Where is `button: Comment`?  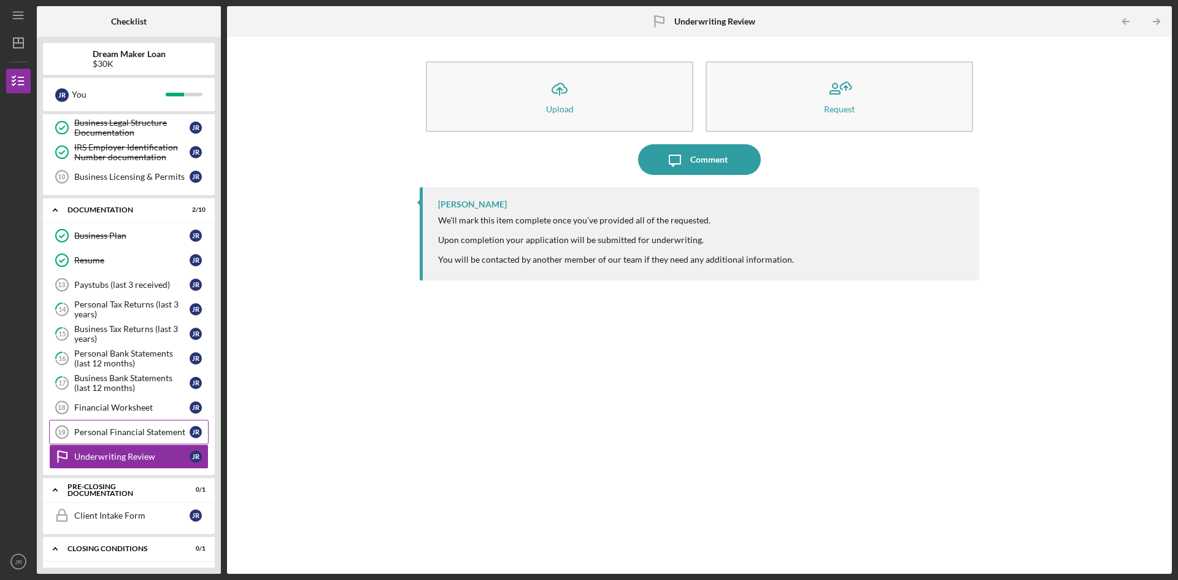
button: Comment is located at coordinates (700, 160).